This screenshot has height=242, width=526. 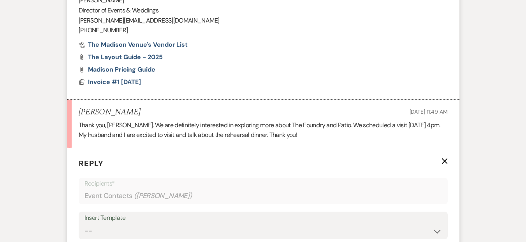 What do you see at coordinates (263, 11) in the screenshot?
I see `p: Director of Events & Weddings` at bounding box center [263, 11].